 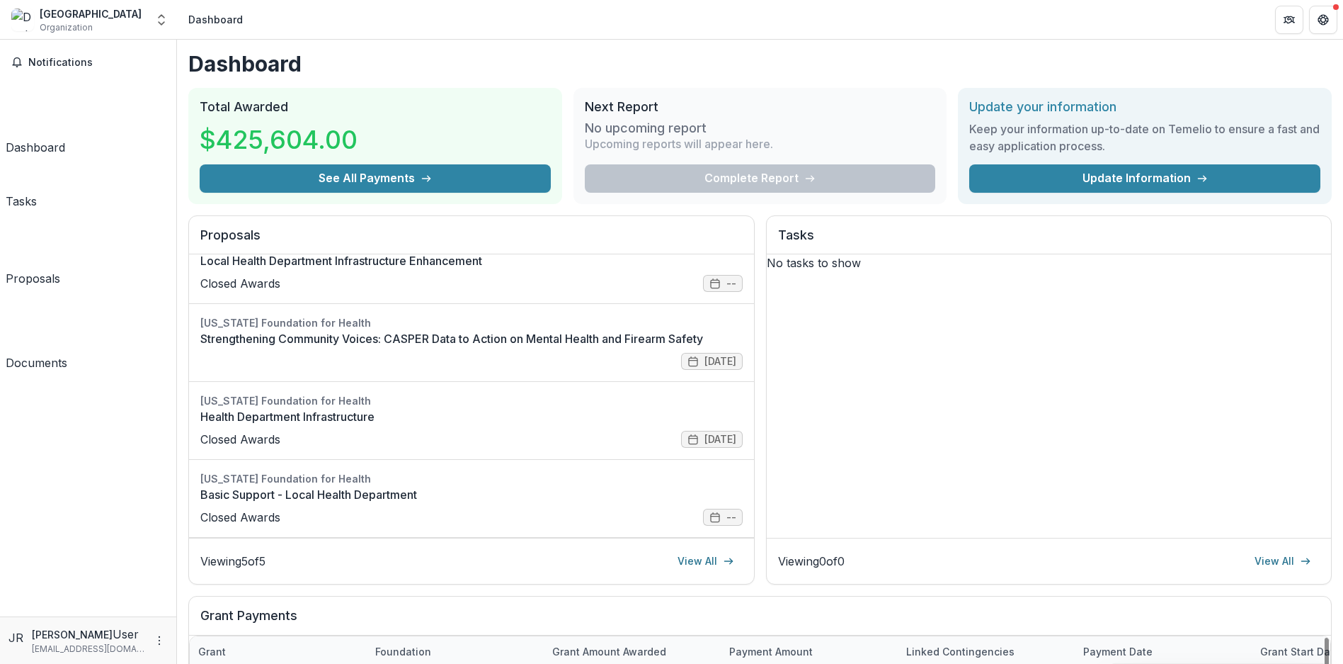 I want to click on a: Tasks, so click(x=21, y=186).